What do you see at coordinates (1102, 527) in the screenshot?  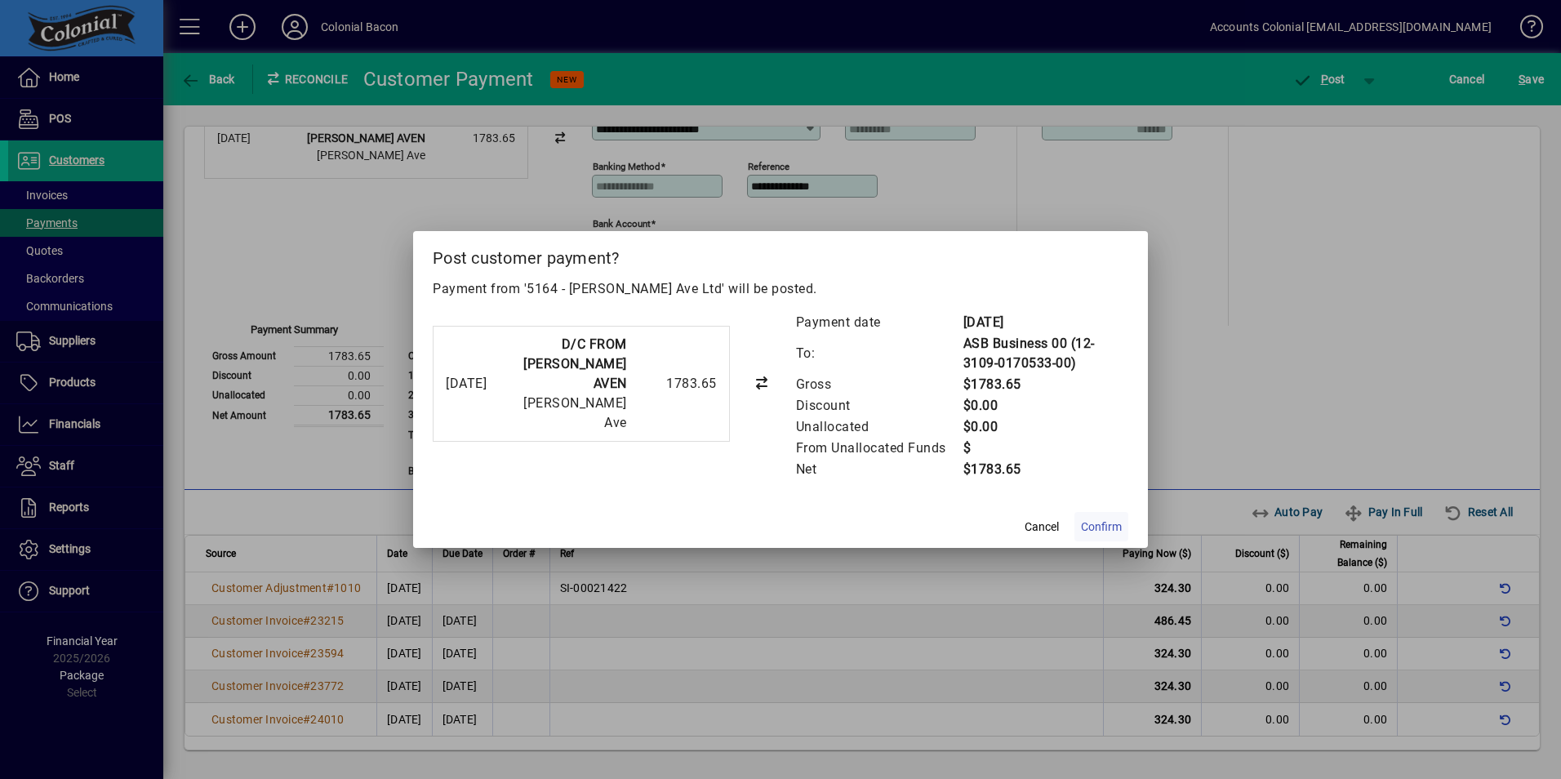 I see `span: Confirm` at bounding box center [1102, 527].